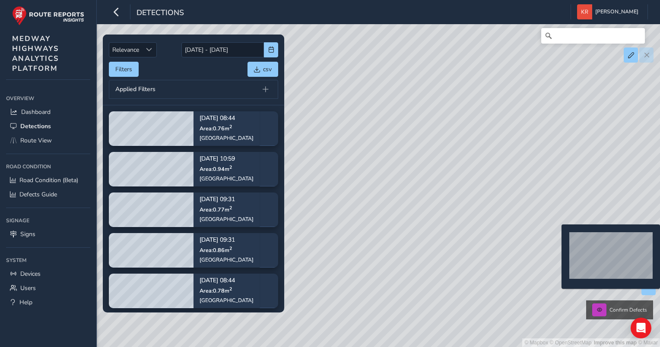  Describe the element at coordinates (126, 50) in the screenshot. I see `span: Relevance` at that location.